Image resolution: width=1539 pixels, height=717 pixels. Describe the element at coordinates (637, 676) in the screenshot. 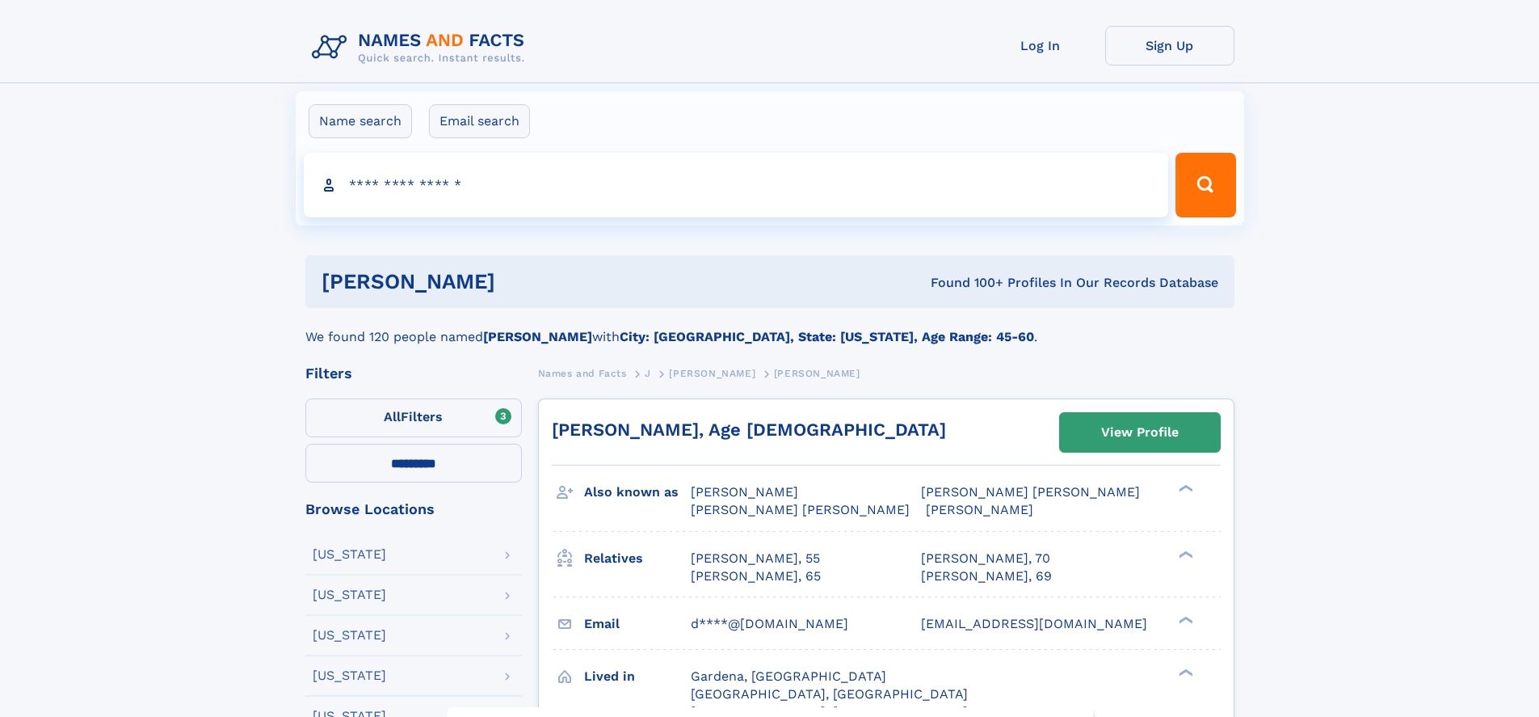

I see `h3: Lived in` at that location.